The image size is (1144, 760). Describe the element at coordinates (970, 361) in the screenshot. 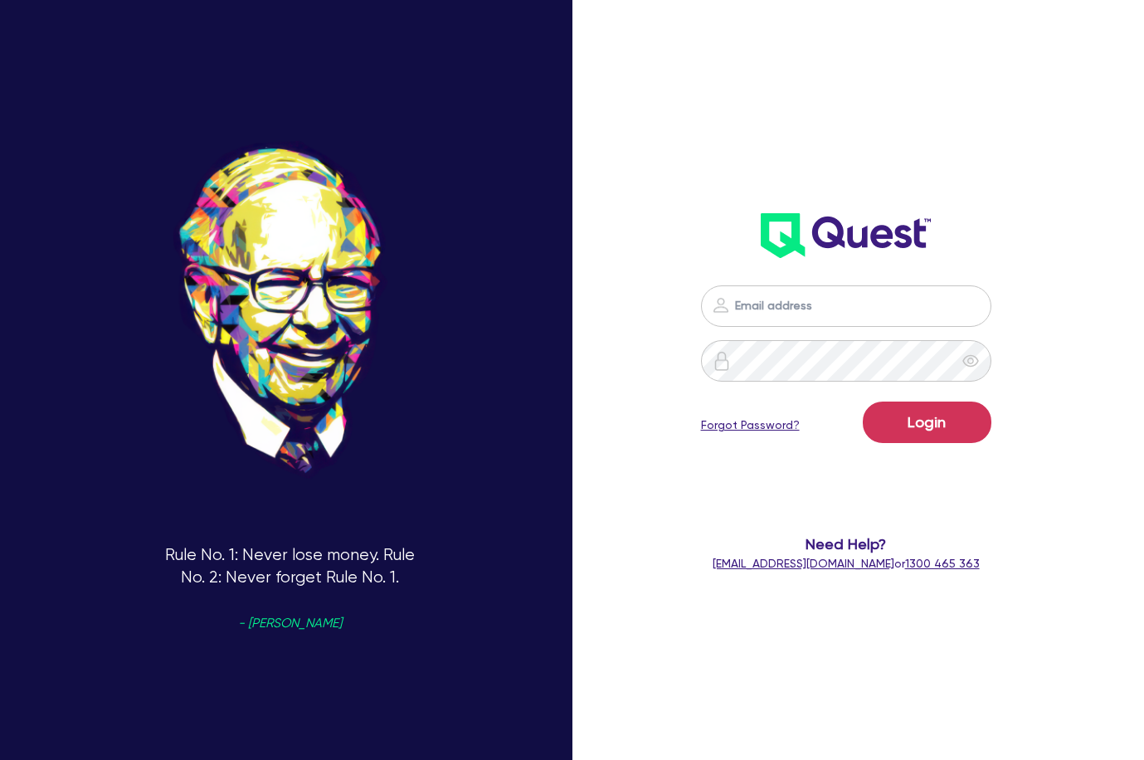

I see `span: eye` at that location.